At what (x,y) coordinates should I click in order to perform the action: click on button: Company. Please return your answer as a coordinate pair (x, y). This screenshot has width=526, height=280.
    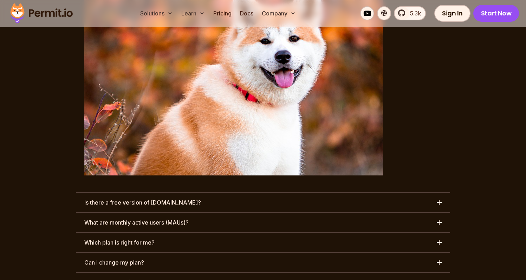
    Looking at the image, I should click on (278, 13).